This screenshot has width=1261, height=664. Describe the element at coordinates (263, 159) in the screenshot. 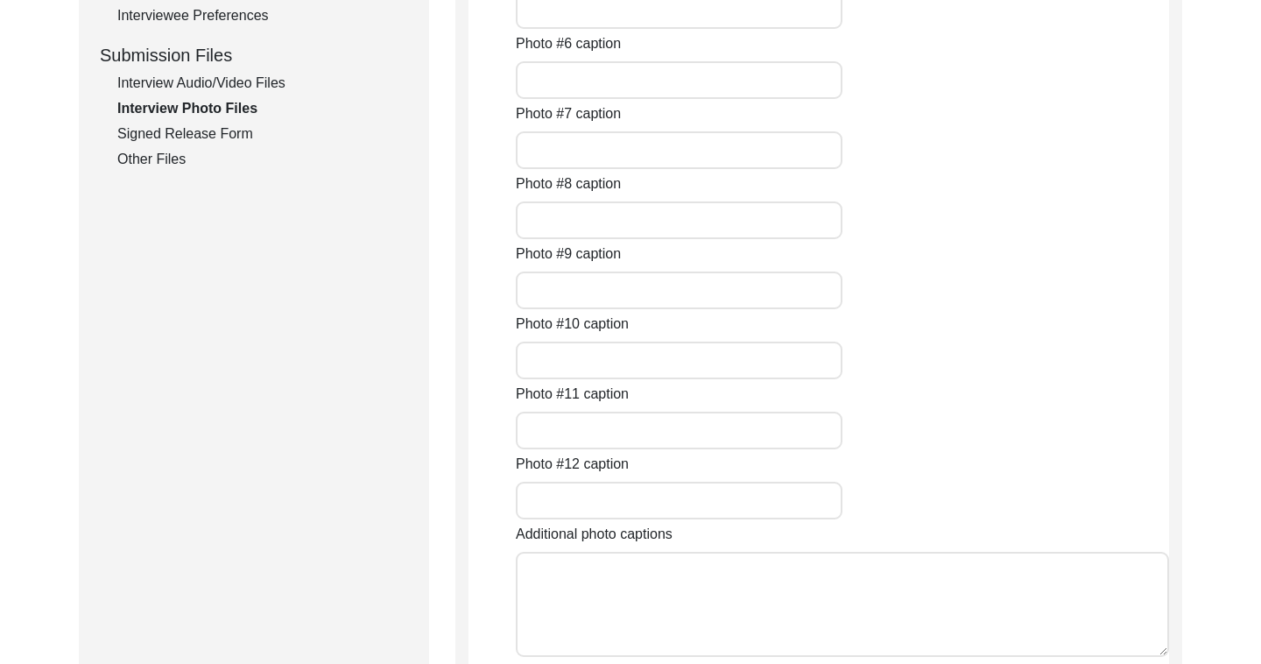

I see `div: Other Files` at that location.